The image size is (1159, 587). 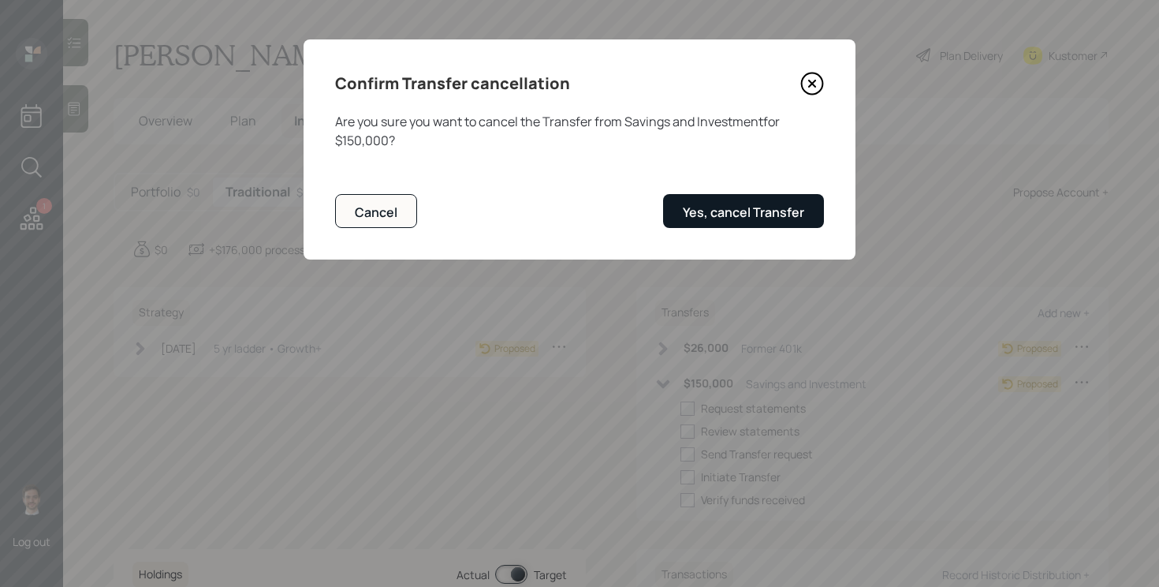 What do you see at coordinates (376, 212) in the screenshot?
I see `div: Cancel` at bounding box center [376, 212].